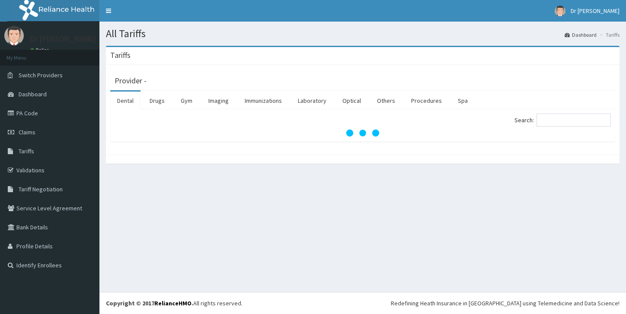 This screenshot has height=314, width=626. Describe the element at coordinates (27, 132) in the screenshot. I see `span: Claims` at that location.